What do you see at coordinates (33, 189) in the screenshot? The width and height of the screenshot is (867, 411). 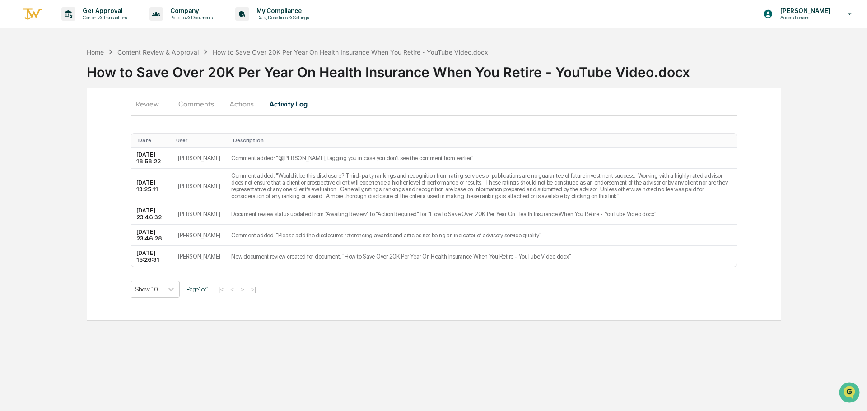 I see `a: 🖐️Preclearance` at bounding box center [33, 189].